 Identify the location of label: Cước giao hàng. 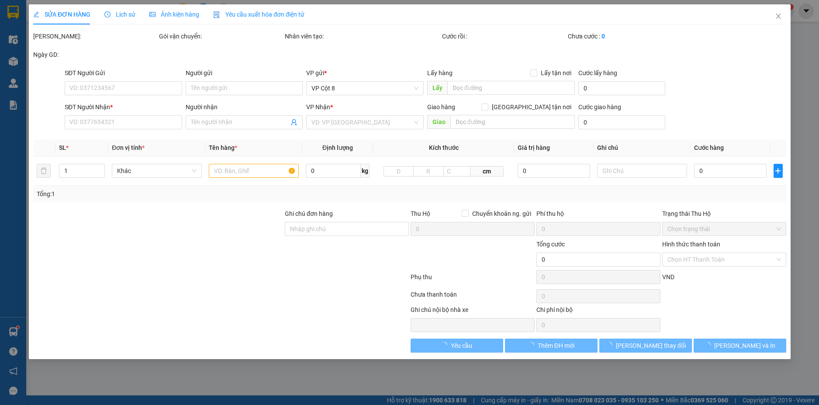
(599, 107).